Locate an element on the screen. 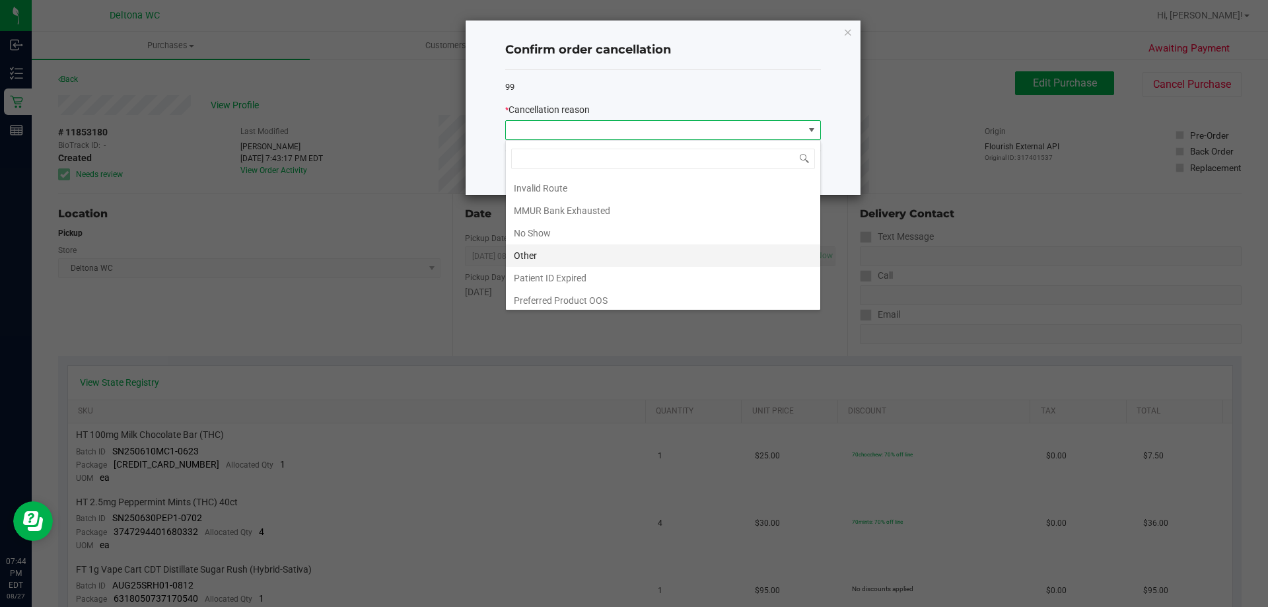  li: Other is located at coordinates (663, 256).